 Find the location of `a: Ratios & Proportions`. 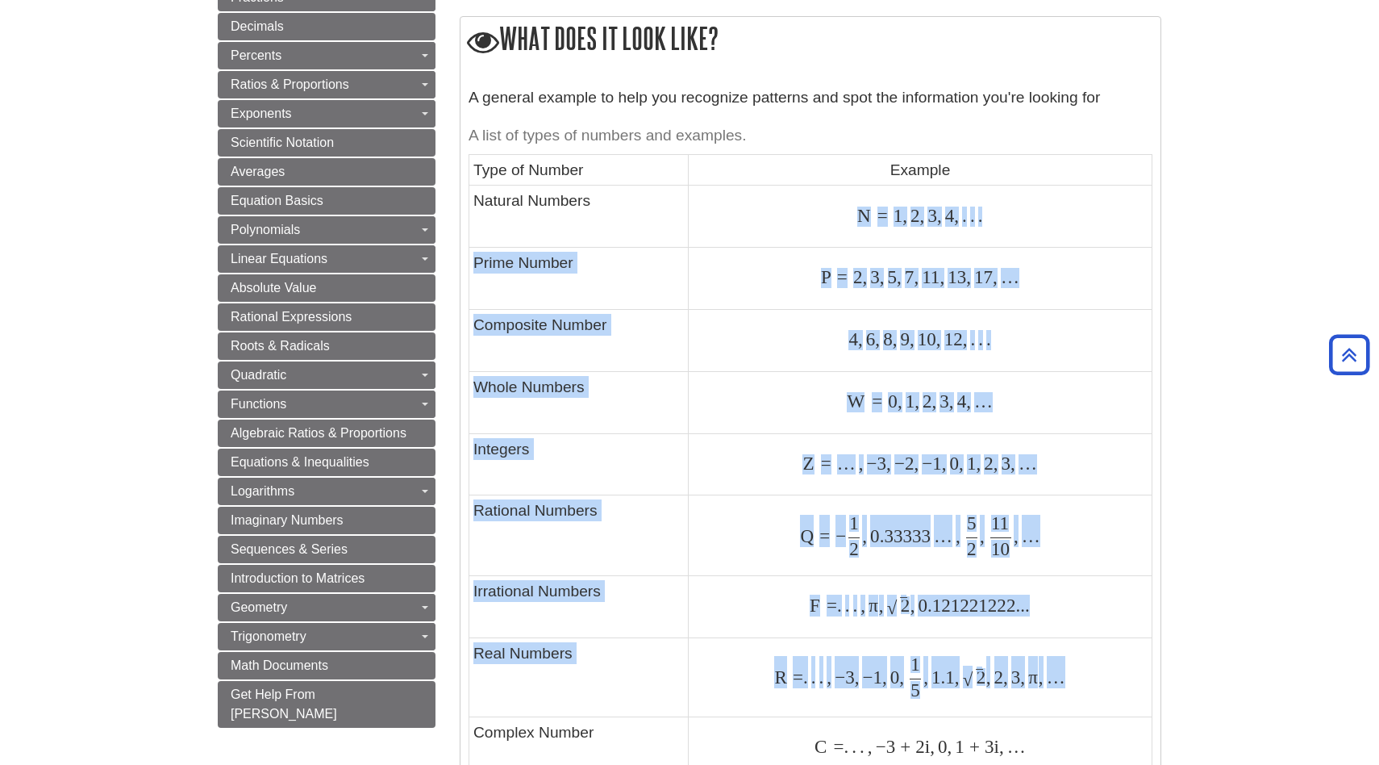

a: Ratios & Proportions is located at coordinates (327, 85).